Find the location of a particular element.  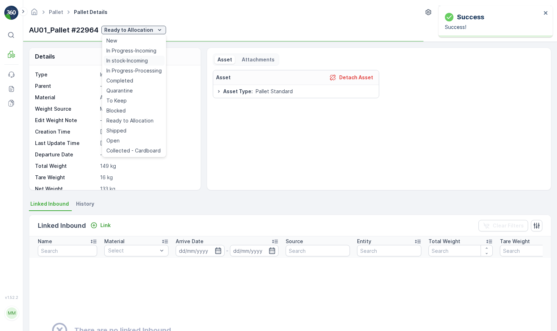

button: Link is located at coordinates (100, 225).